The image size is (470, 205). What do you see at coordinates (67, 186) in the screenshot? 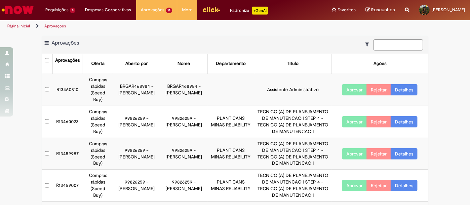
I see `td: R13459007` at bounding box center [67, 186].